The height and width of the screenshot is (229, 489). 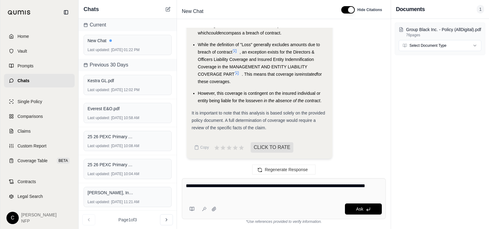 What do you see at coordinates (128, 25) in the screenshot?
I see `div: Current` at bounding box center [128, 25].